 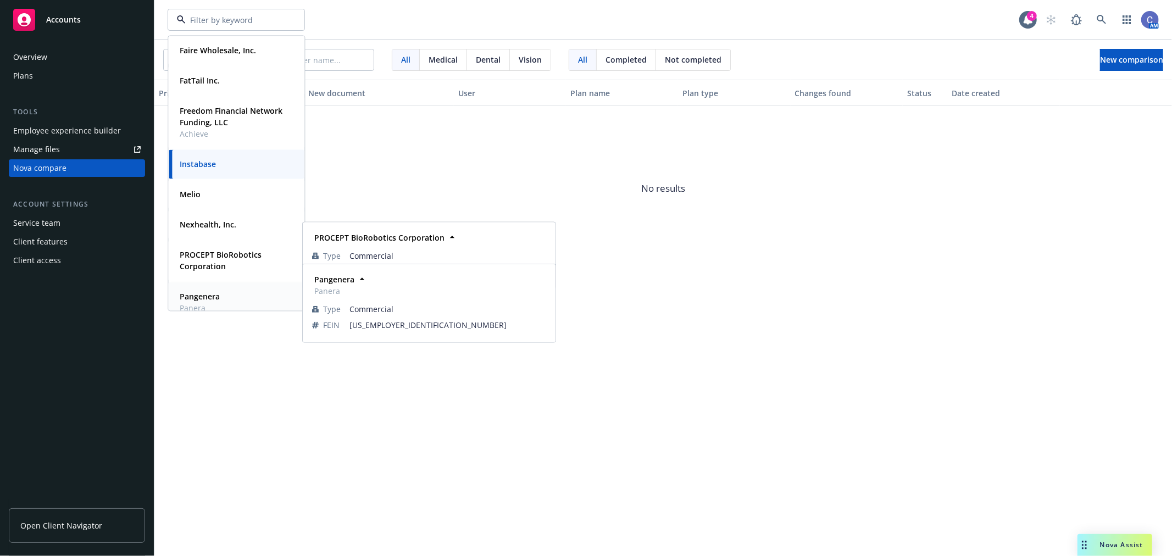 What do you see at coordinates (693, 59) in the screenshot?
I see `span: Not completed` at bounding box center [693, 59].